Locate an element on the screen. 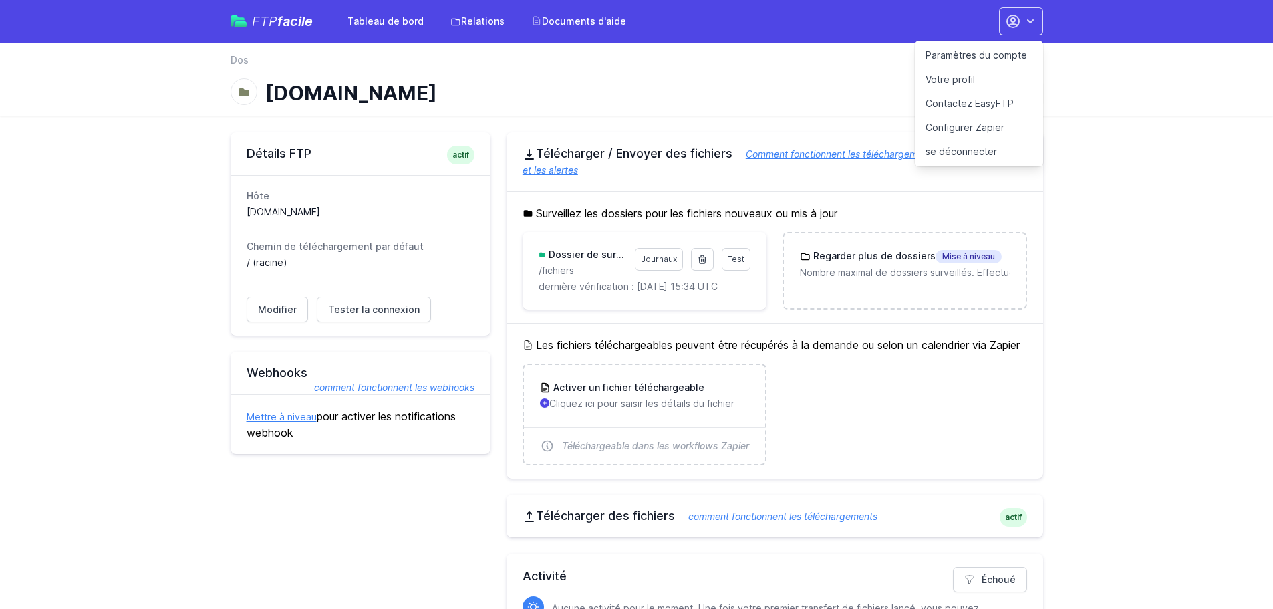  font: Modifier is located at coordinates (277, 309).